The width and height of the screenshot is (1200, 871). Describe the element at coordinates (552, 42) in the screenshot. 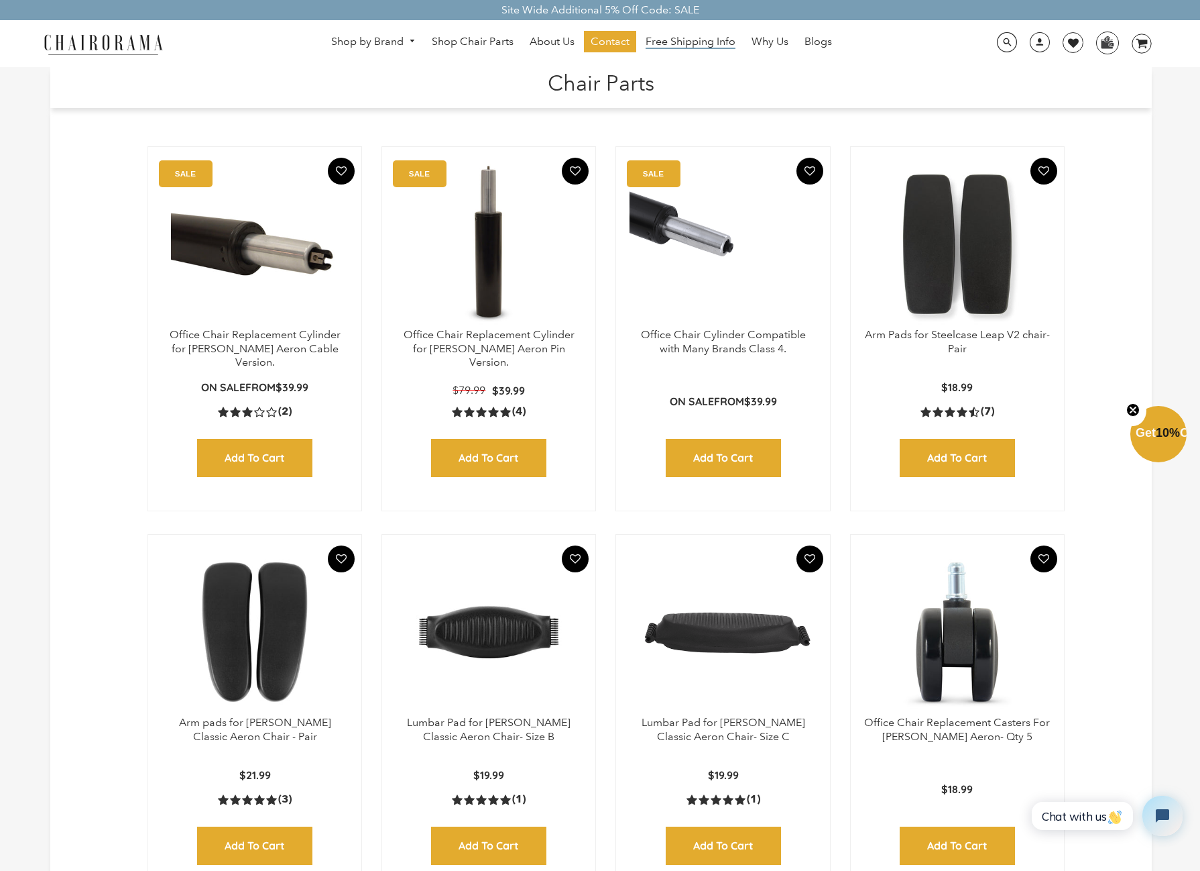

I see `a: About Us` at that location.